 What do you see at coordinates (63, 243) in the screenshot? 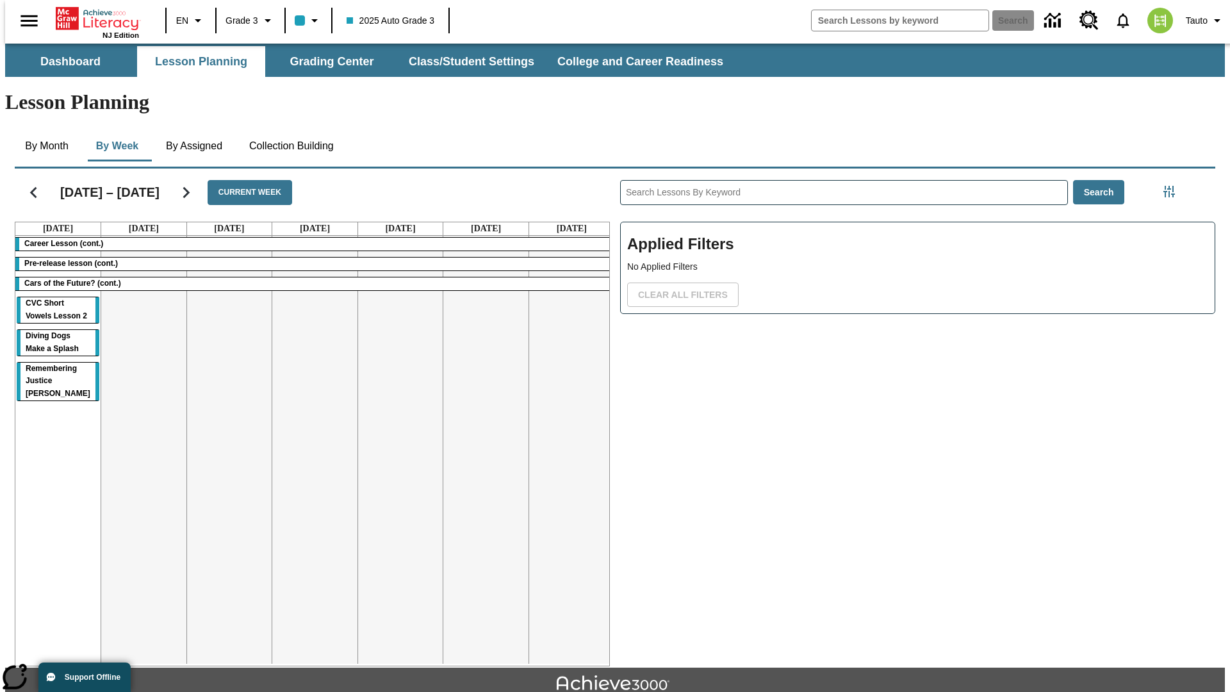
I see `span: Career Lesson (cont.)` at bounding box center [63, 243].